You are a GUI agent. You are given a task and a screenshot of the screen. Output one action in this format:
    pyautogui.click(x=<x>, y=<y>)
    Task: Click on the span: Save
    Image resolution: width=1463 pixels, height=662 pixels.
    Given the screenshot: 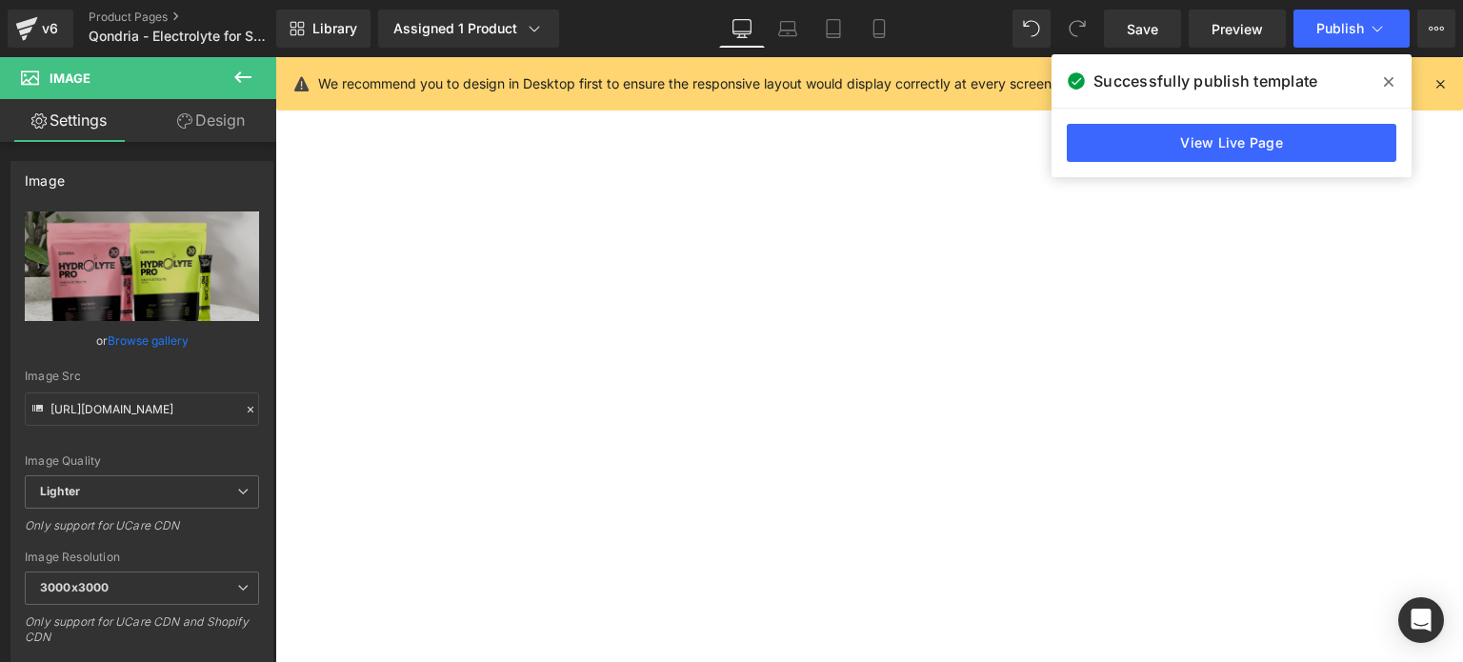 What is the action you would take?
    pyautogui.click(x=1142, y=29)
    